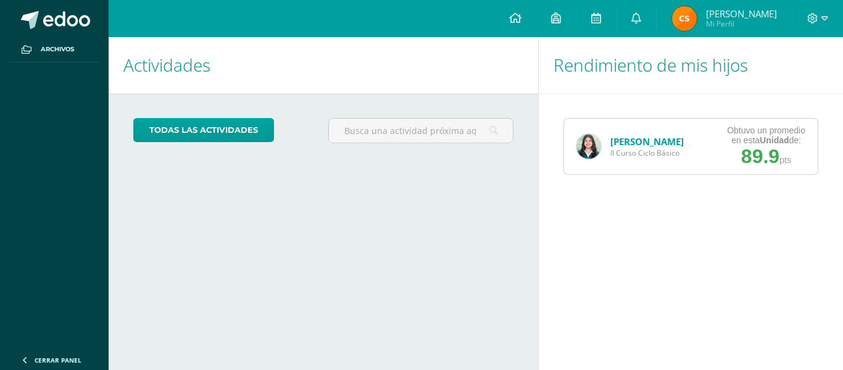 The image size is (843, 370). Describe the element at coordinates (691, 65) in the screenshot. I see `h1: Rendimiento de mis hijos` at that location.